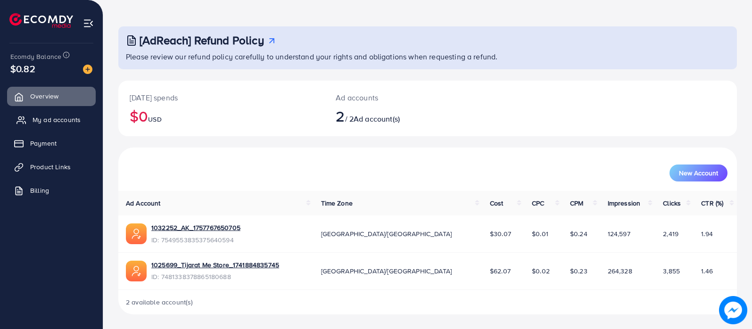 This screenshot has width=752, height=329. What do you see at coordinates (672, 203) in the screenshot?
I see `span: Clicks` at bounding box center [672, 203].